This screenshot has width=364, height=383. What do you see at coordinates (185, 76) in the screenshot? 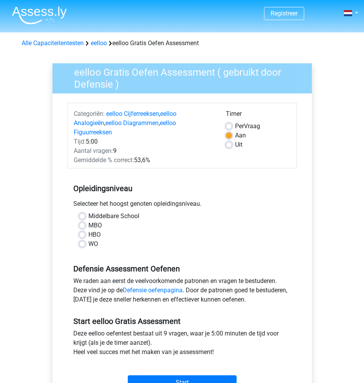
I see `h3: eelloo Gratis Oefen Assessment ( gebruikt door Defensie )` at bounding box center [185, 76].